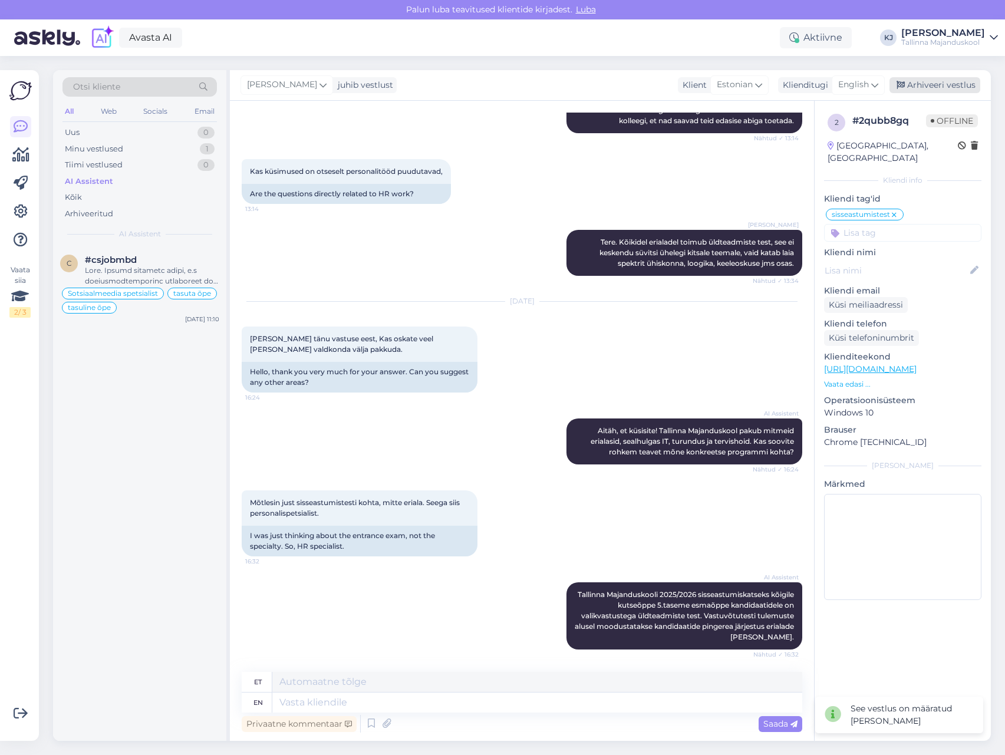 The image size is (1005, 755). I want to click on p: Brauser, so click(903, 430).